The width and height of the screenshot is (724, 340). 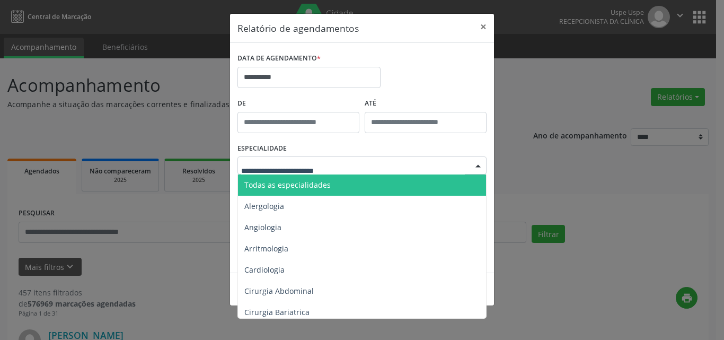 What do you see at coordinates (279, 290) in the screenshot?
I see `span: Cirurgia Abdominal` at bounding box center [279, 290].